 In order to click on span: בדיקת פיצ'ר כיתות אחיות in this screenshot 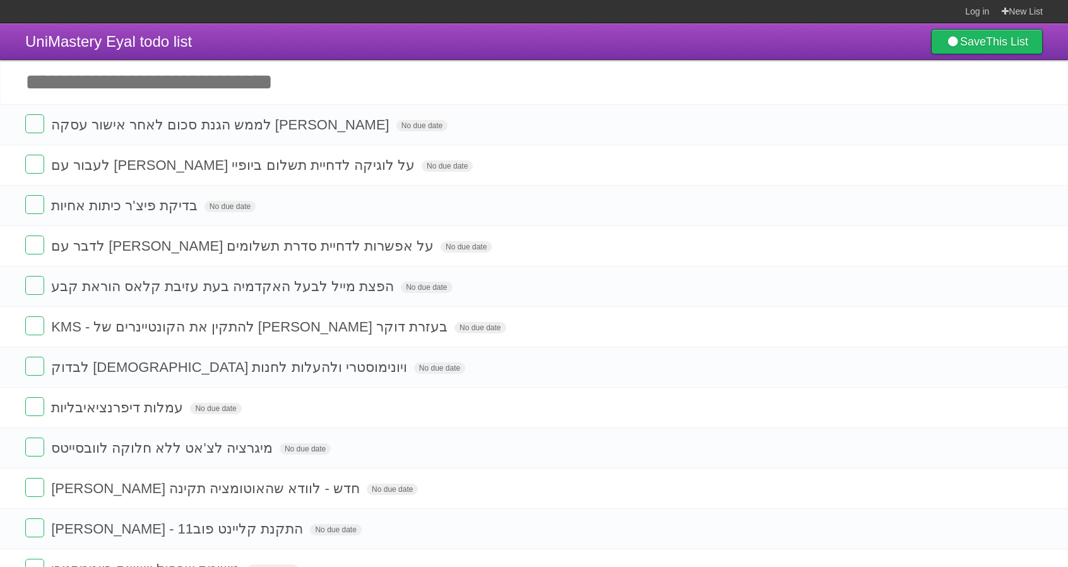, I will do `click(126, 205)`.